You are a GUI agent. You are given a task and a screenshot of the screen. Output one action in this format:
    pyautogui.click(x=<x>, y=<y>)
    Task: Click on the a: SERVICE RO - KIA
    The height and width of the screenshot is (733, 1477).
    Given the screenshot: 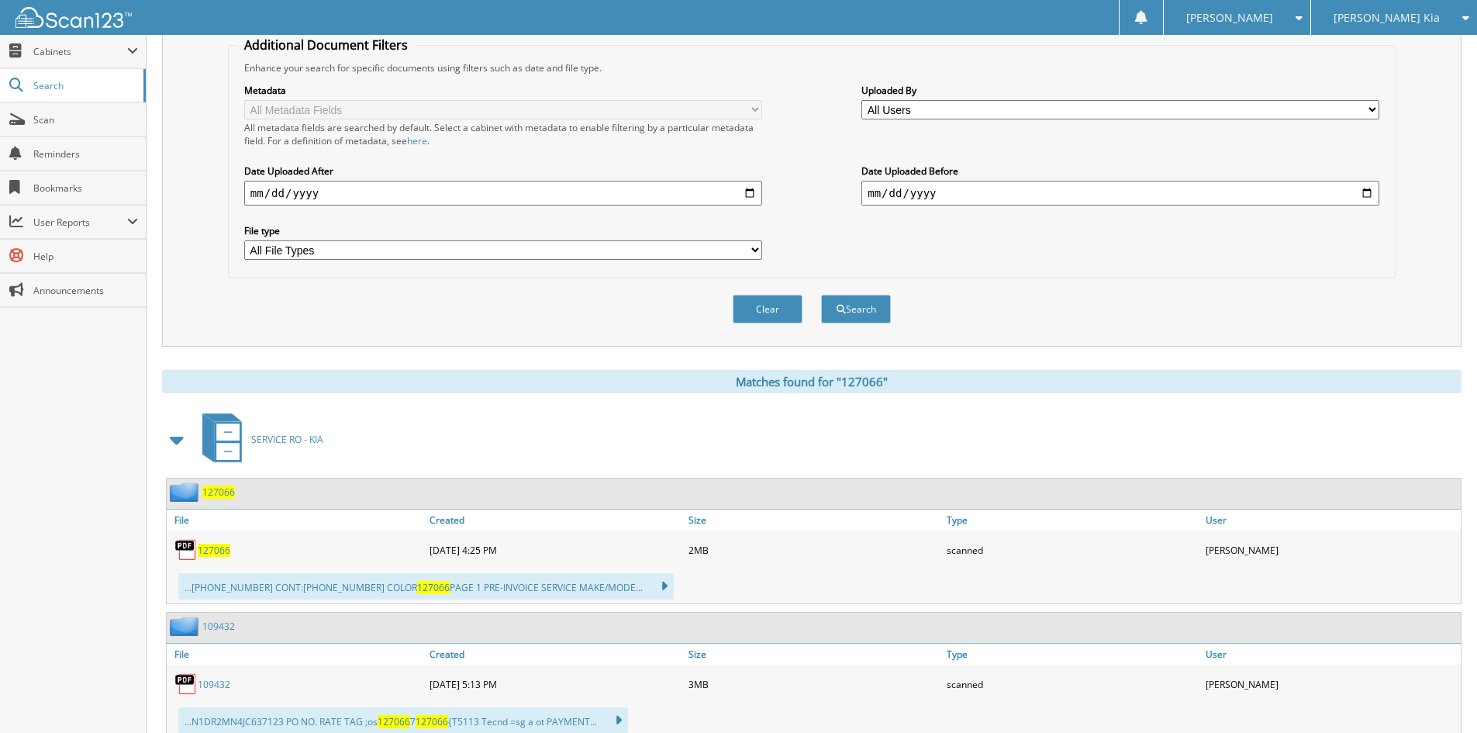 What is the action you would take?
    pyautogui.click(x=258, y=439)
    